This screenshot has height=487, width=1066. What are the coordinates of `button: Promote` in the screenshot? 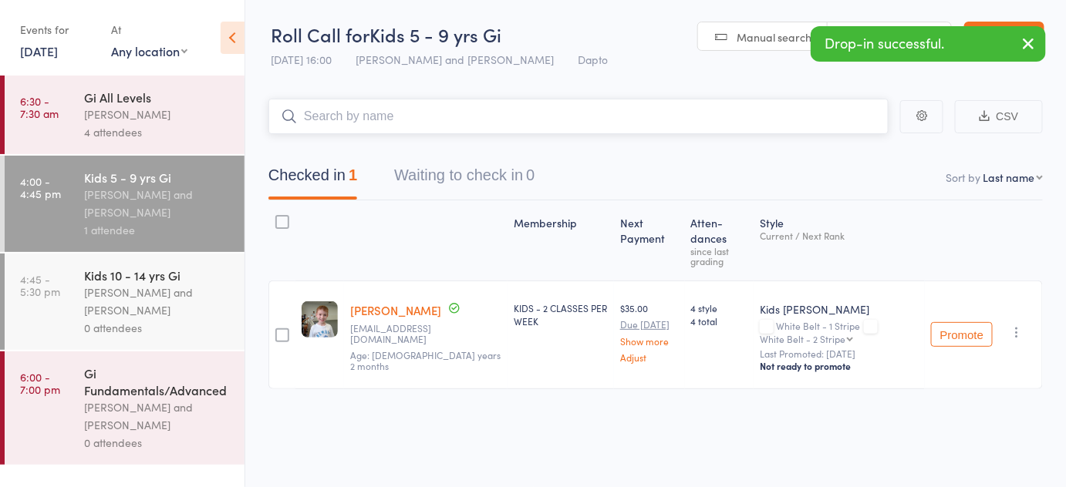 It's located at (962, 335).